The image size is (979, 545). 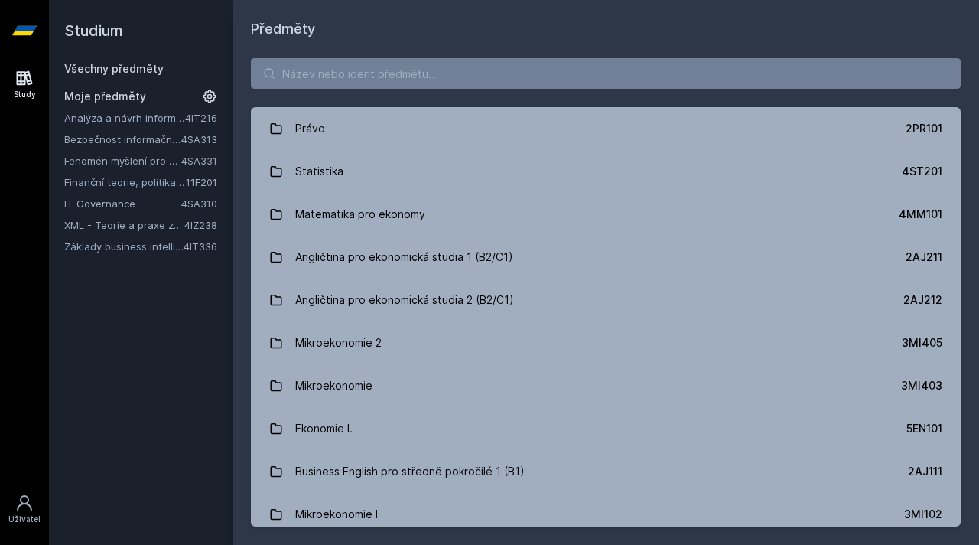 What do you see at coordinates (105, 96) in the screenshot?
I see `span: Moje předměty` at bounding box center [105, 96].